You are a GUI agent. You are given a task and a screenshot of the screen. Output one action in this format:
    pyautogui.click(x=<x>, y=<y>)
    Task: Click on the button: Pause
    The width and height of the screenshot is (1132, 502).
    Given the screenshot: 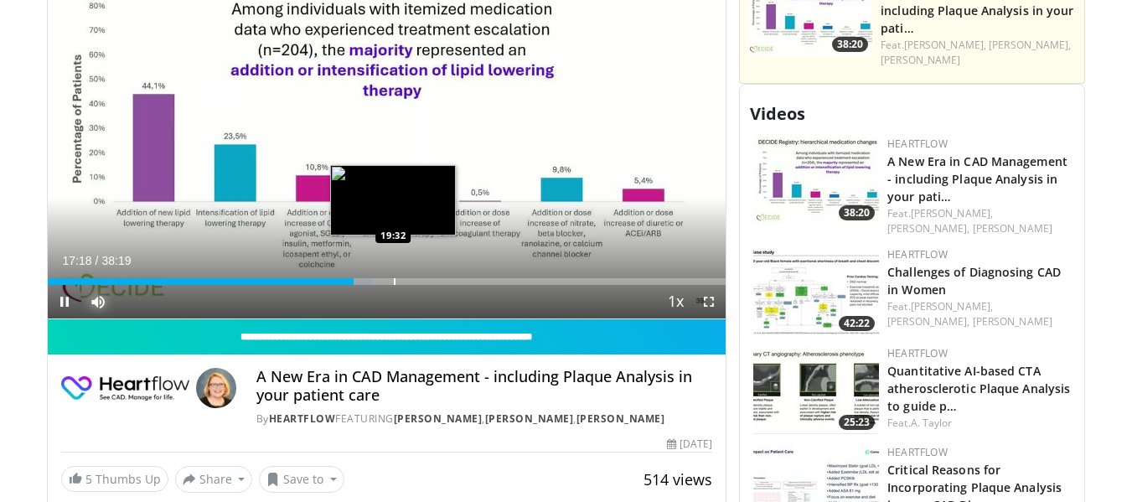 What is the action you would take?
    pyautogui.click(x=65, y=302)
    